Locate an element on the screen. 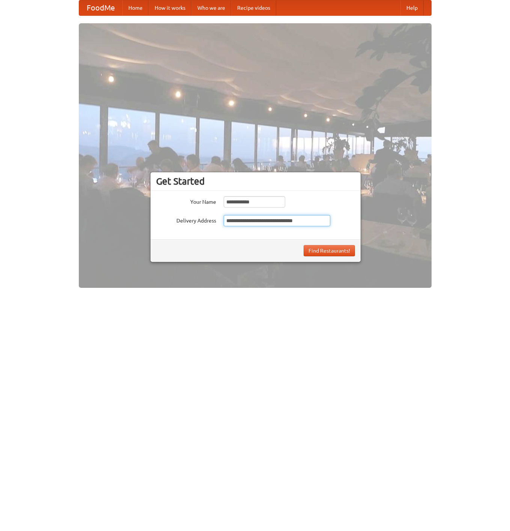  a: Recipe videos is located at coordinates (254, 8).